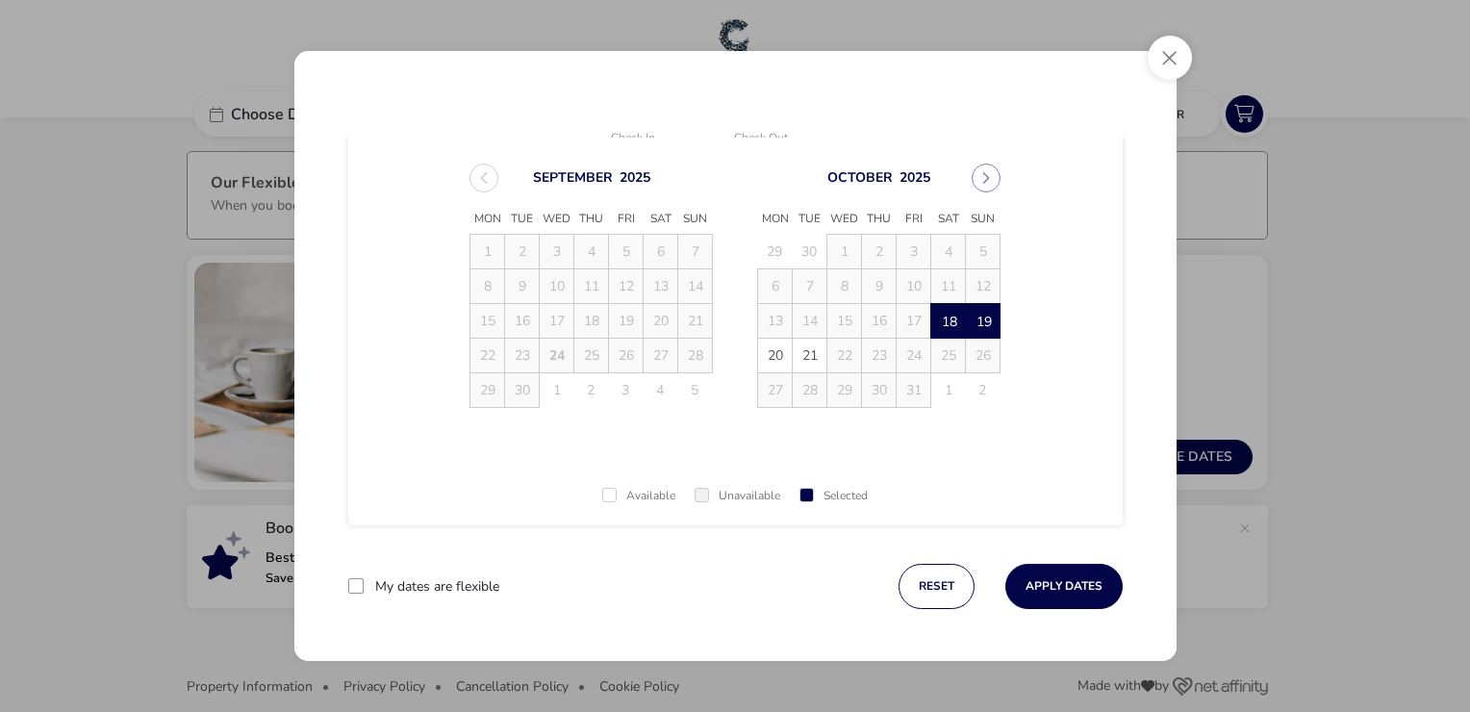 This screenshot has height=712, width=1470. I want to click on button: Choose Year, so click(635, 177).